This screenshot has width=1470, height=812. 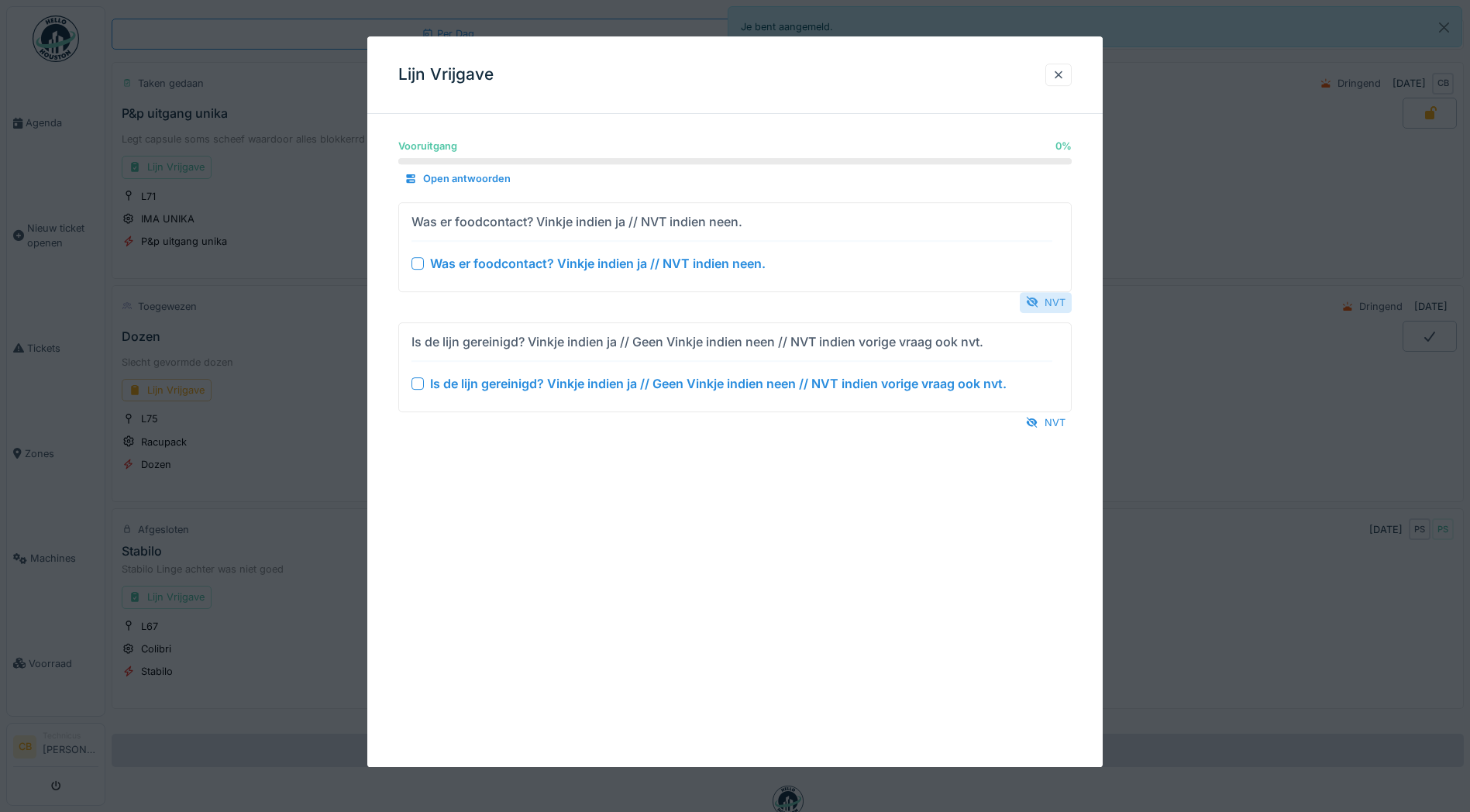 I want to click on progress: 0 %, so click(x=735, y=161).